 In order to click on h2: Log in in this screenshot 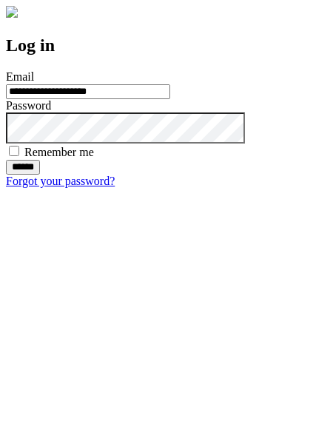, I will do `click(166, 45)`.